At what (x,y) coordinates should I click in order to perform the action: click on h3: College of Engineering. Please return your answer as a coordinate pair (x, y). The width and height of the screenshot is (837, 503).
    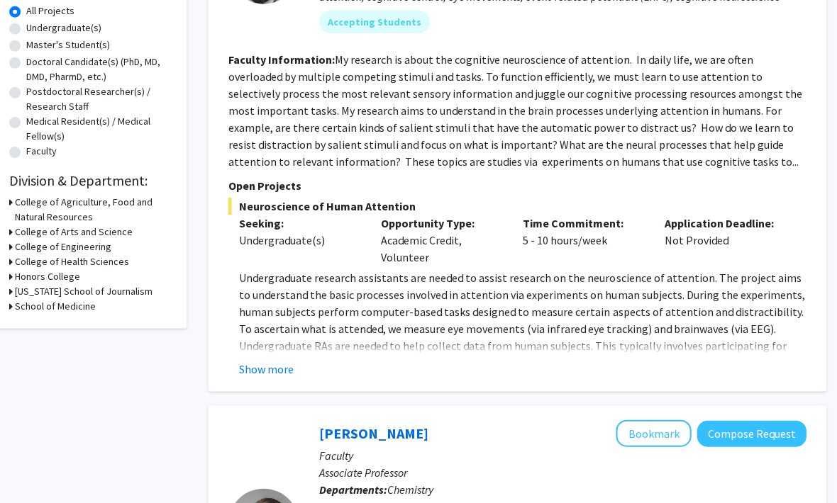
    Looking at the image, I should click on (65, 247).